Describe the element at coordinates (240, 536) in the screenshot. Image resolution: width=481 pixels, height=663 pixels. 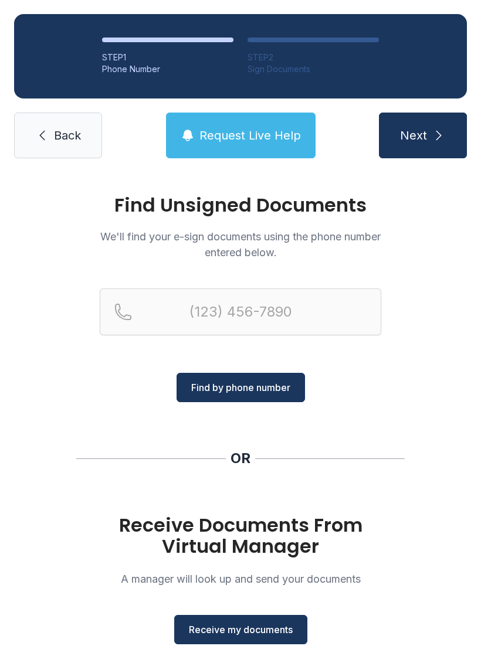
I see `h1: Receive Documents From Virtual Manager` at that location.